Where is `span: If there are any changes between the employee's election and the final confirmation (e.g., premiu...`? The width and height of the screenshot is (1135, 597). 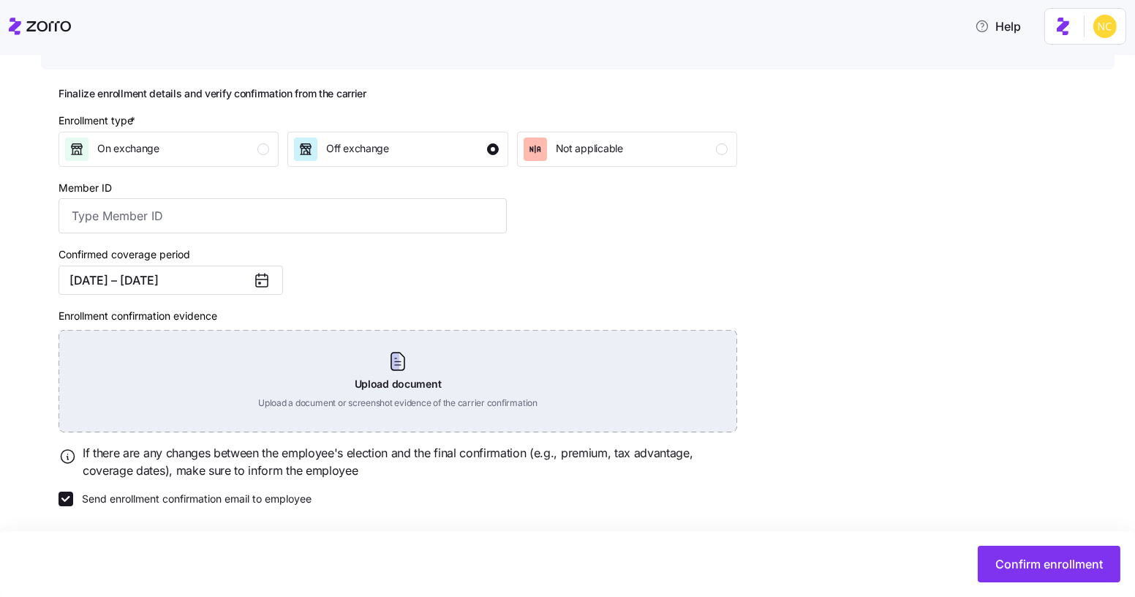 span: If there are any changes between the employee's election and the final confirmation (e.g., premiu... is located at coordinates (410, 462).